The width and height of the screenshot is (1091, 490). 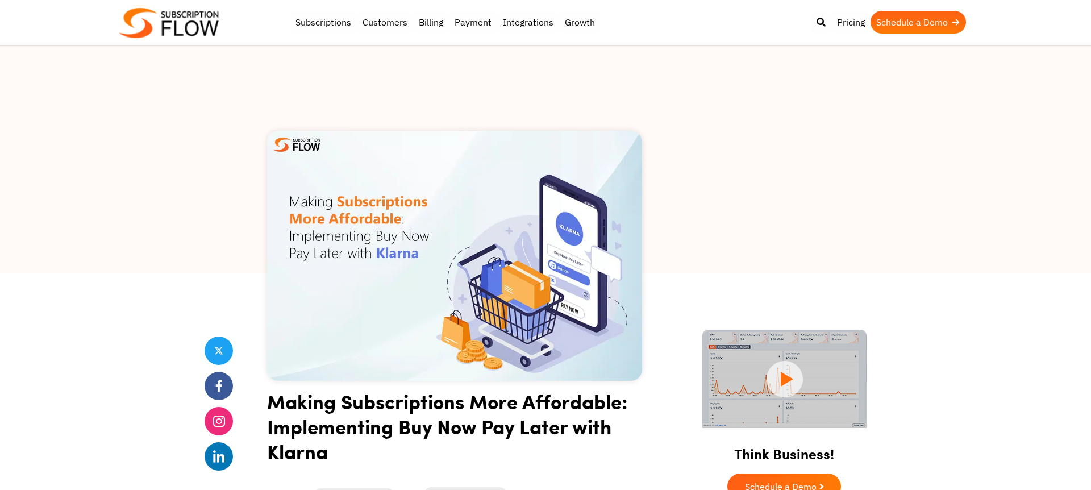 I want to click on a: Growth, so click(x=580, y=22).